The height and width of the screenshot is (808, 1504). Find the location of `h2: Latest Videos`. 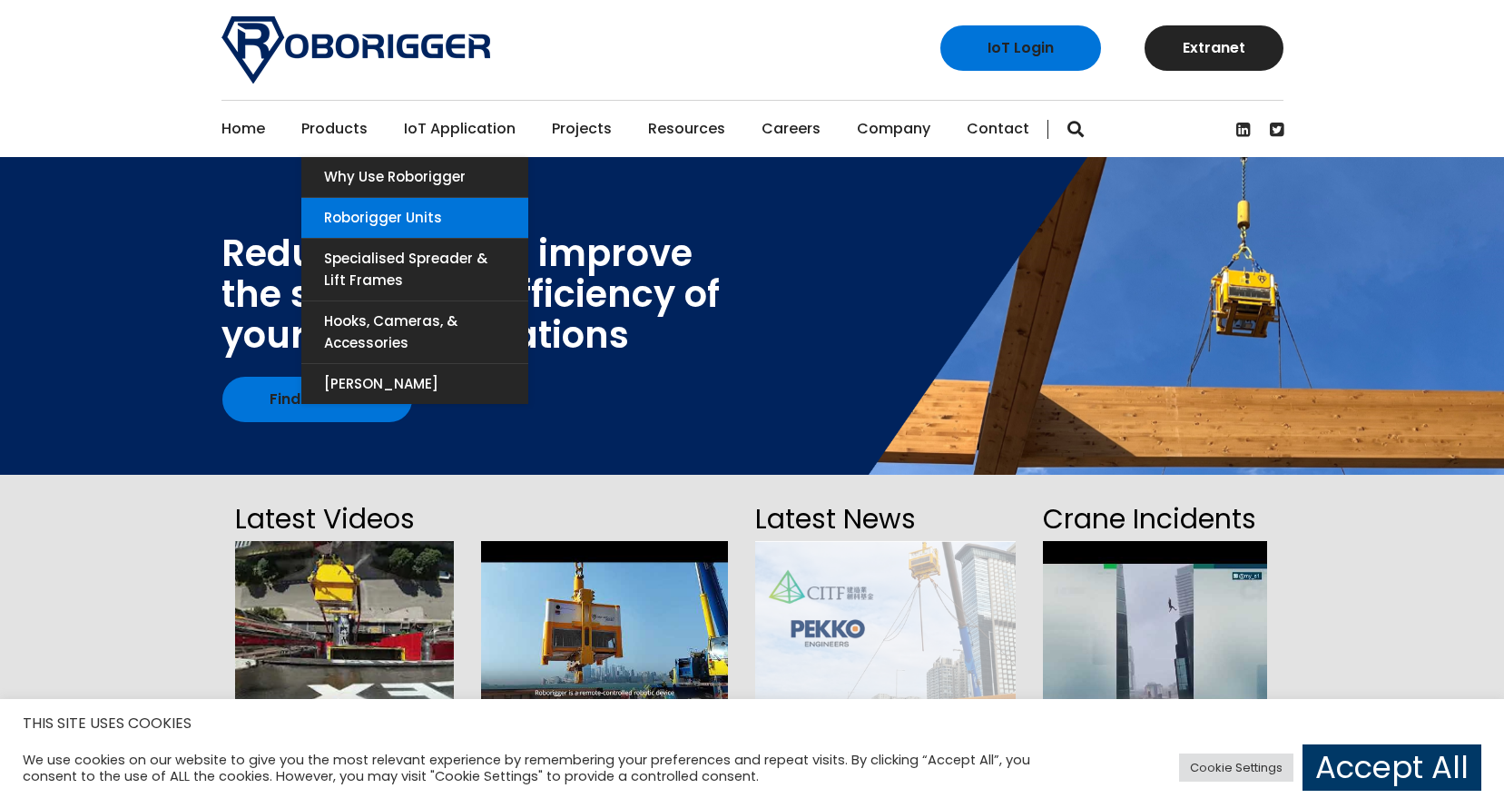

h2: Latest Videos is located at coordinates (344, 519).